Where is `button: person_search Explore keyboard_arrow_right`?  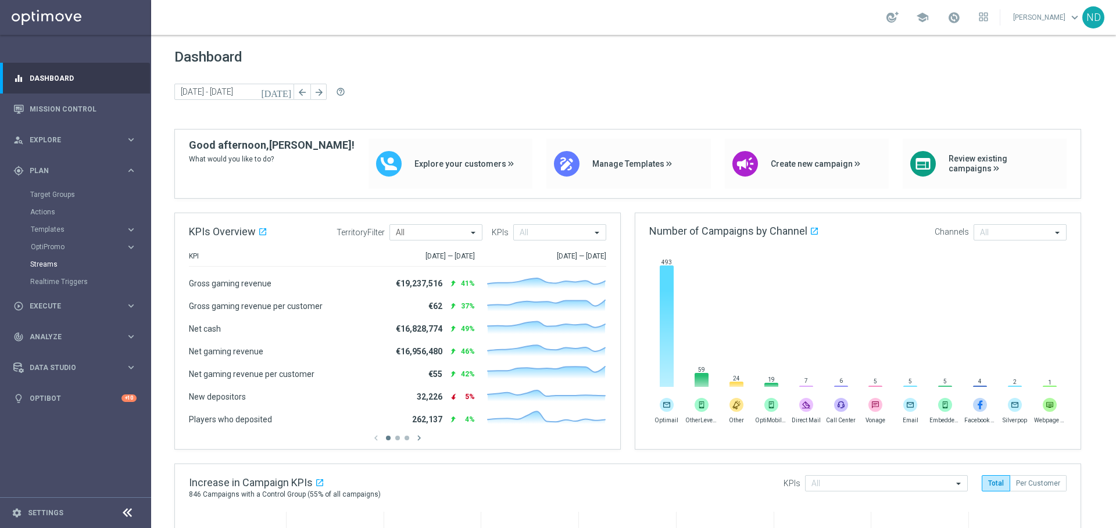 button: person_search Explore keyboard_arrow_right is located at coordinates (75, 140).